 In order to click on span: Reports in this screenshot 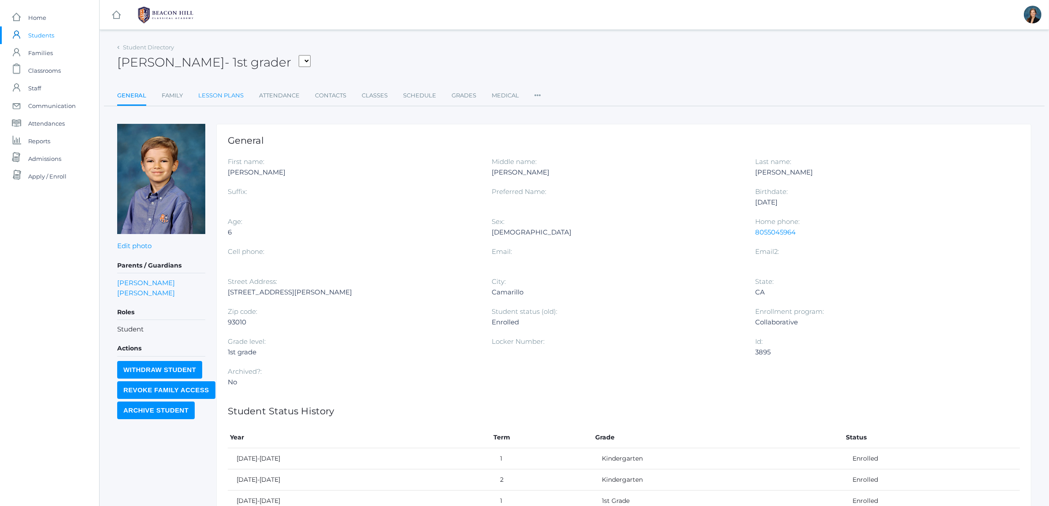, I will do `click(39, 141)`.